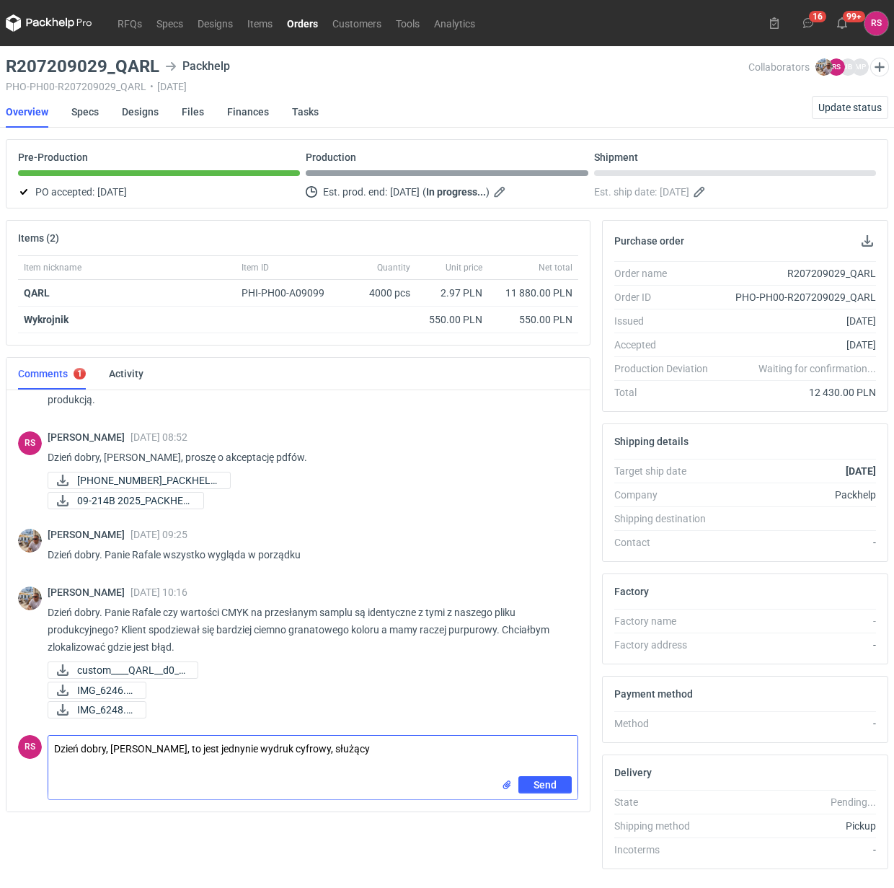  What do you see at coordinates (666, 645) in the screenshot?
I see `div: Factory address` at bounding box center [666, 645].